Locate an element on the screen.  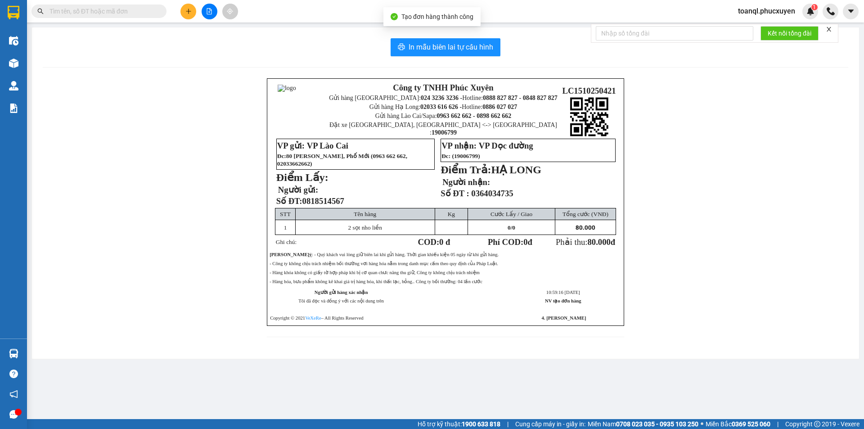
span: 19006799) is located at coordinates (467, 156).